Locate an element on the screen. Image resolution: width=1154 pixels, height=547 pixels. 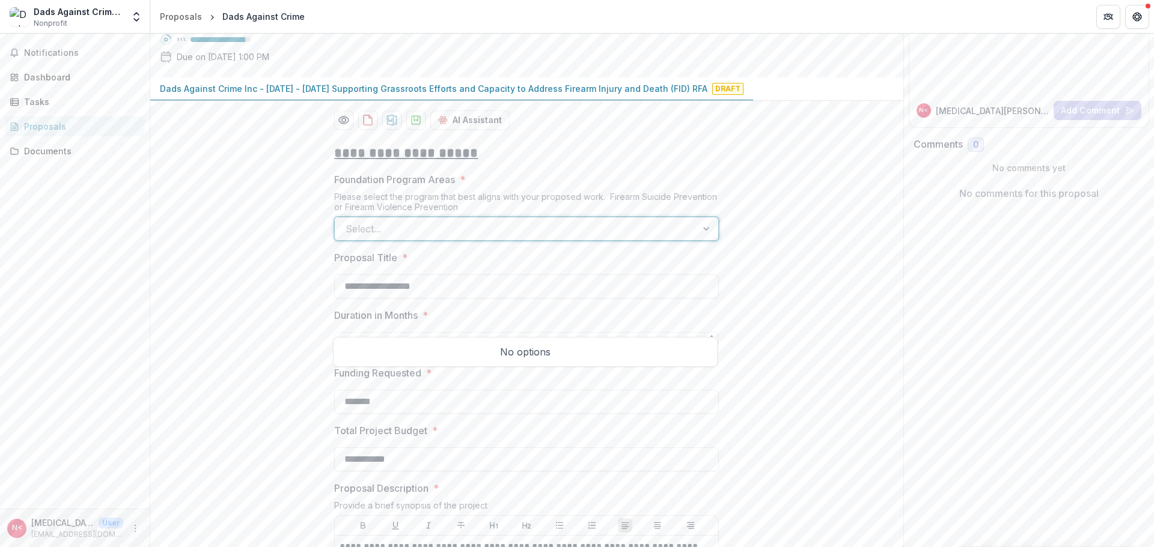
button: Notifications is located at coordinates (75, 53).